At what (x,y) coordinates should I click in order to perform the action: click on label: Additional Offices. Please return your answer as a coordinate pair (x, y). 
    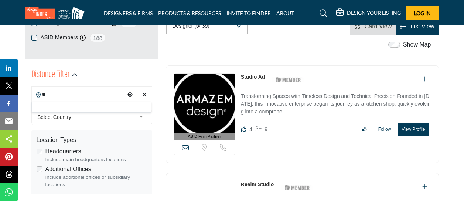
    Looking at the image, I should click on (68, 169).